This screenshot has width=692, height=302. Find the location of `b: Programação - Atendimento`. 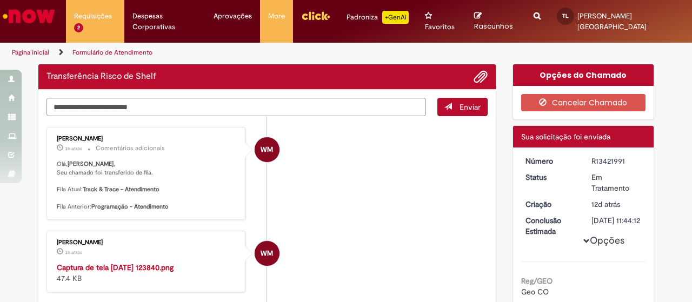

b: Programação - Atendimento is located at coordinates (130, 207).